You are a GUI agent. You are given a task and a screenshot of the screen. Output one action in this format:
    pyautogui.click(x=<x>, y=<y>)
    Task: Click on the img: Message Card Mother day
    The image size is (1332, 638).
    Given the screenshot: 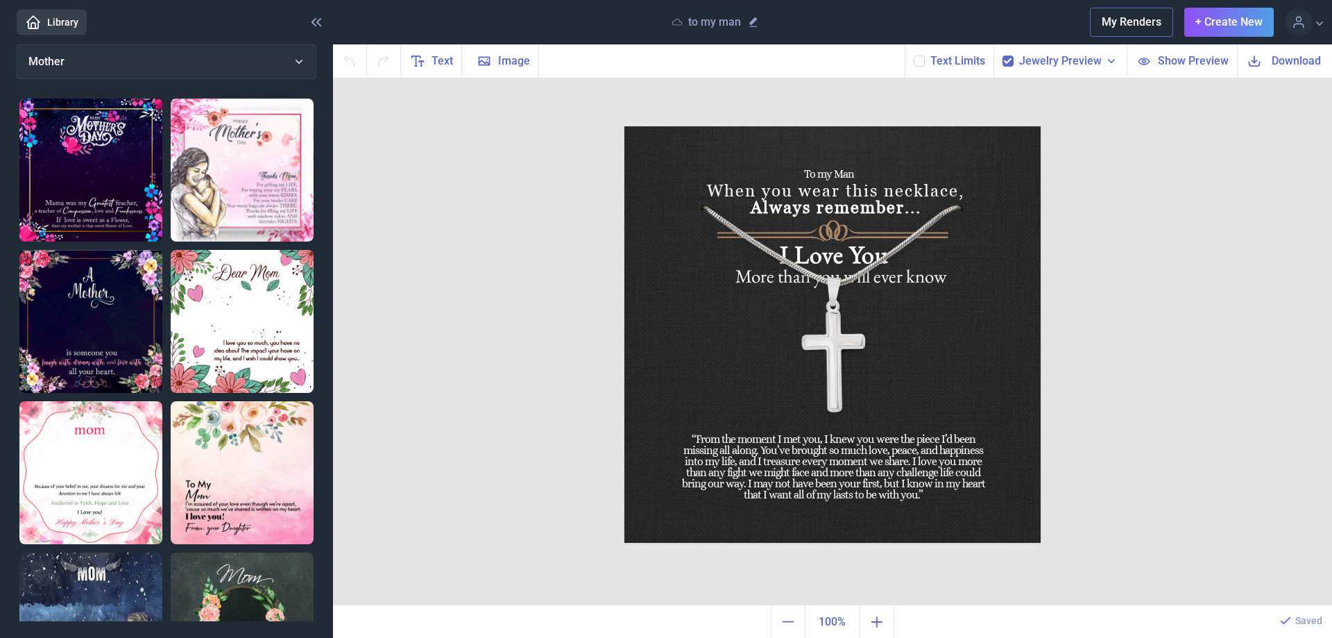 What is the action you would take?
    pyautogui.click(x=91, y=473)
    